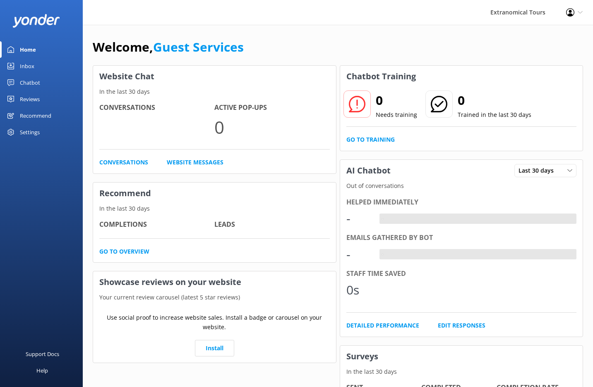 The height and width of the screenshot is (387, 593). What do you see at coordinates (214, 323) in the screenshot?
I see `p: Use social proof to increase website sales. Install a badge or carousel on your website.` at bounding box center [214, 323].